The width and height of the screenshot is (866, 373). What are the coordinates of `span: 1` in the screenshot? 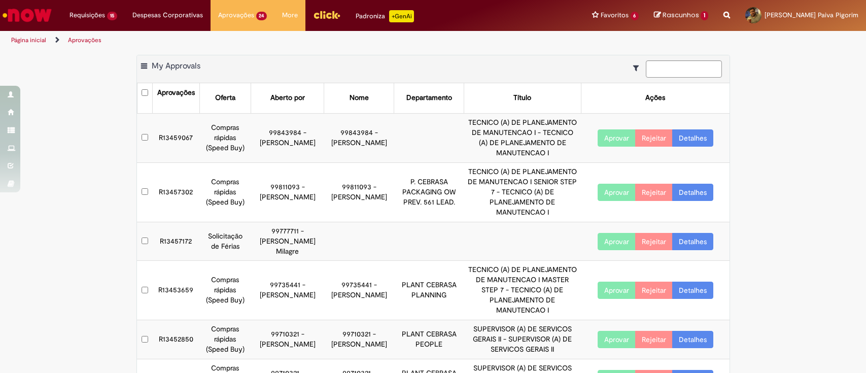 It's located at (704, 16).